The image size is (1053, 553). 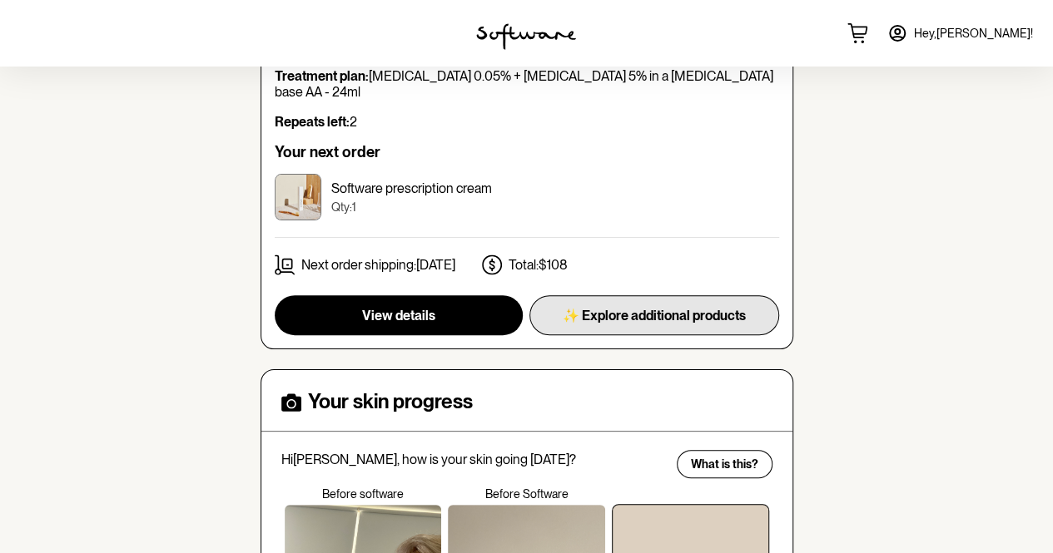 What do you see at coordinates (399, 315) in the screenshot?
I see `button: View details` at bounding box center [399, 315].